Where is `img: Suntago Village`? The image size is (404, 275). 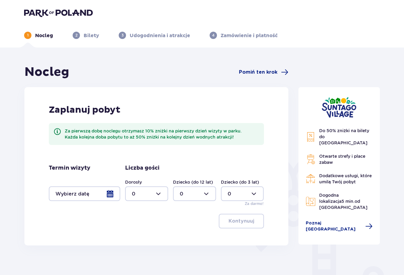
img: Suntago Village is located at coordinates (339, 107).